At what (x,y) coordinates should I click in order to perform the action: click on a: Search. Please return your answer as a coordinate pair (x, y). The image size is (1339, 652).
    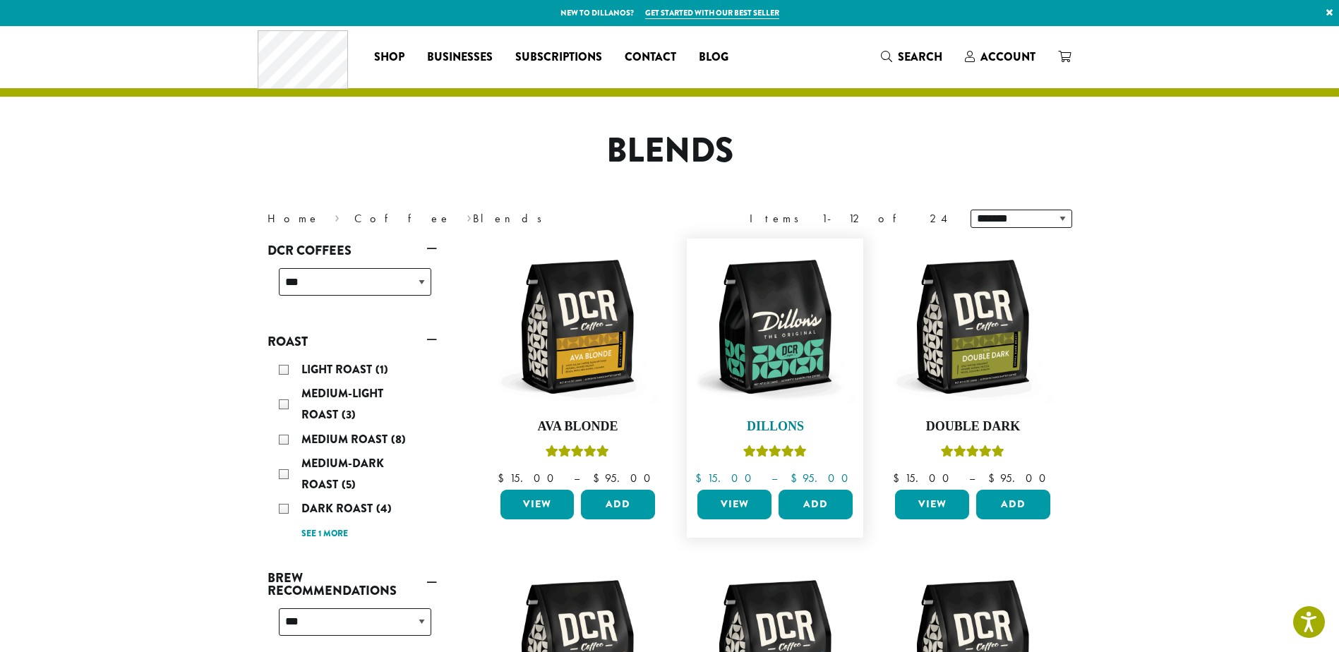
    Looking at the image, I should click on (911, 56).